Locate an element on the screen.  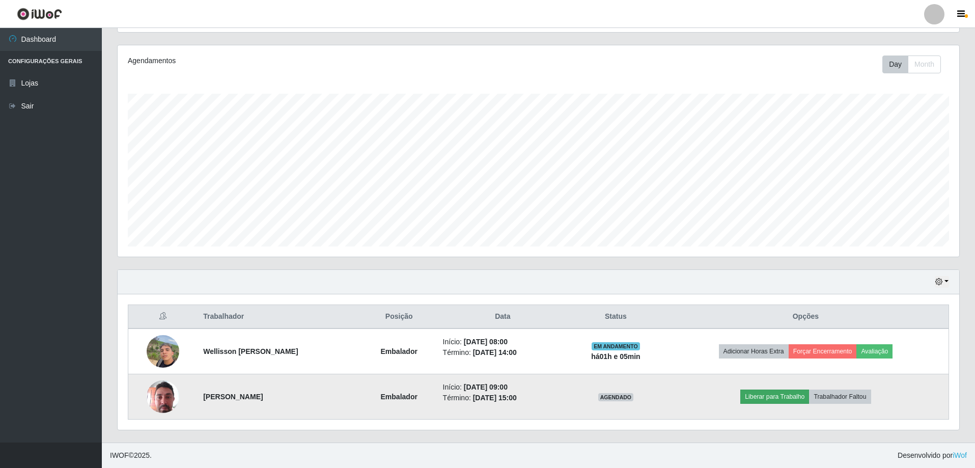
span: AGENDADO is located at coordinates (616, 397).